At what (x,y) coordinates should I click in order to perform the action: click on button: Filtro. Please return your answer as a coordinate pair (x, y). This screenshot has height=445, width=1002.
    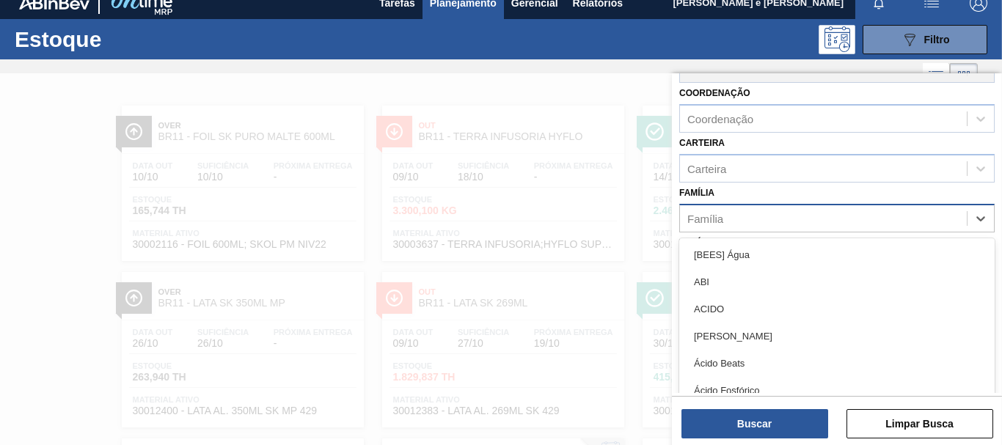
    Looking at the image, I should click on (925, 40).